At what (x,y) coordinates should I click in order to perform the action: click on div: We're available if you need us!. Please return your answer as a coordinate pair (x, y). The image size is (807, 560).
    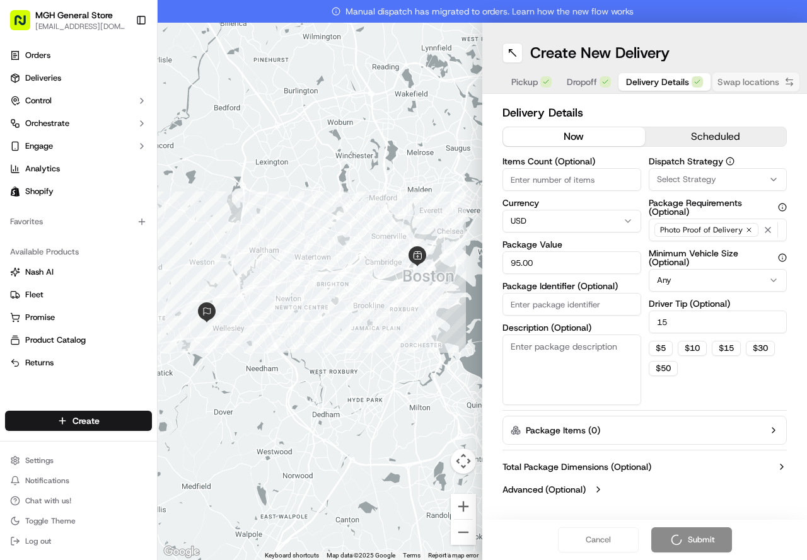
    Looking at the image, I should click on (115, 138).